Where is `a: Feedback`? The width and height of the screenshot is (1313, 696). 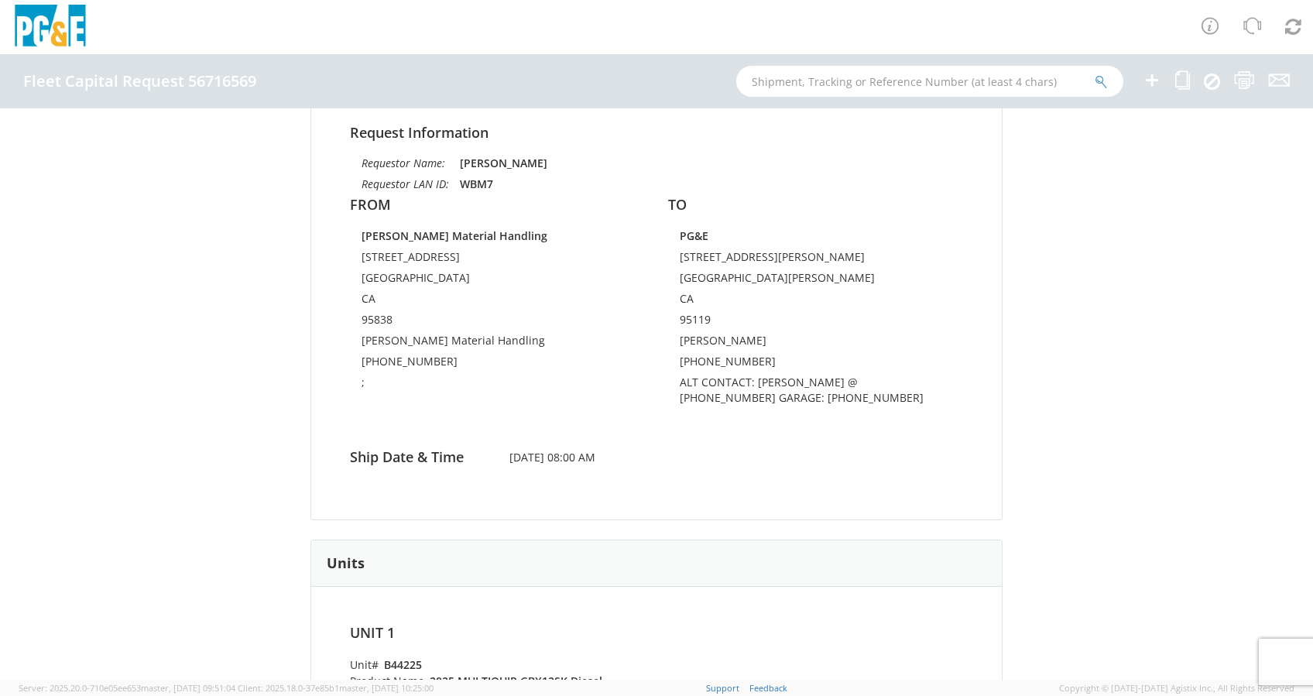
a: Feedback is located at coordinates (768, 688).